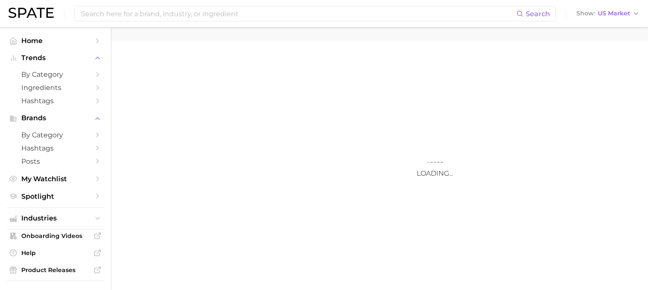 The height and width of the screenshot is (290, 648). What do you see at coordinates (55, 58) in the screenshot?
I see `button: Trends` at bounding box center [55, 58].